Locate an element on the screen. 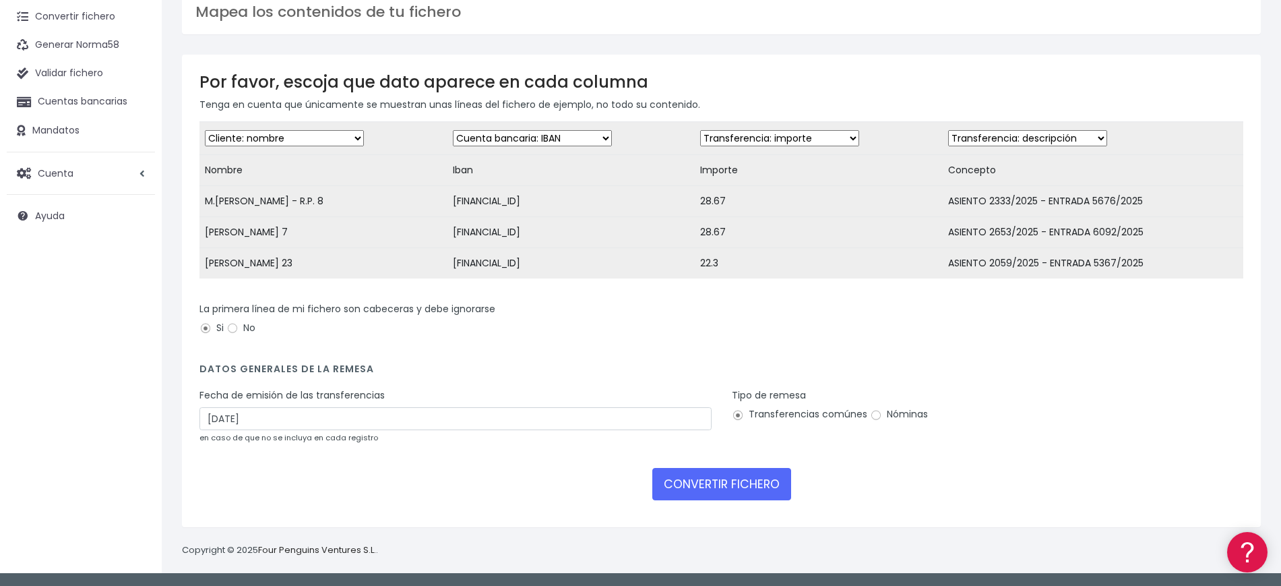  h4: Datos generales de la remesa is located at coordinates (721, 372).